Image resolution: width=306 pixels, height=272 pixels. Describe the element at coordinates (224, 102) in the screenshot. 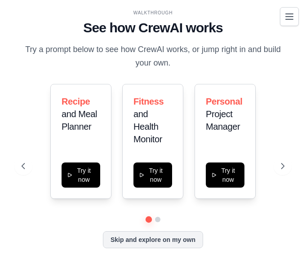

I see `span: Personal` at that location.